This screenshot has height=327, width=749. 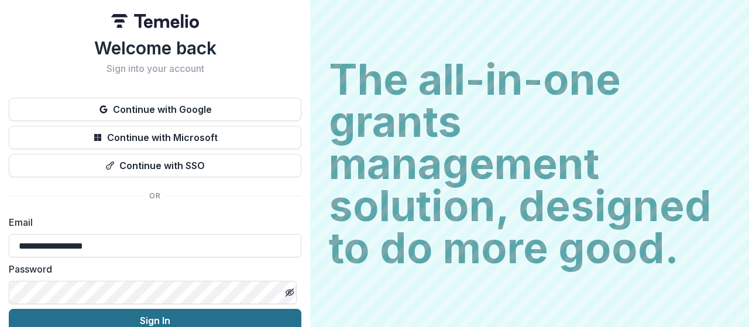 I want to click on button: Continue with Google, so click(x=155, y=109).